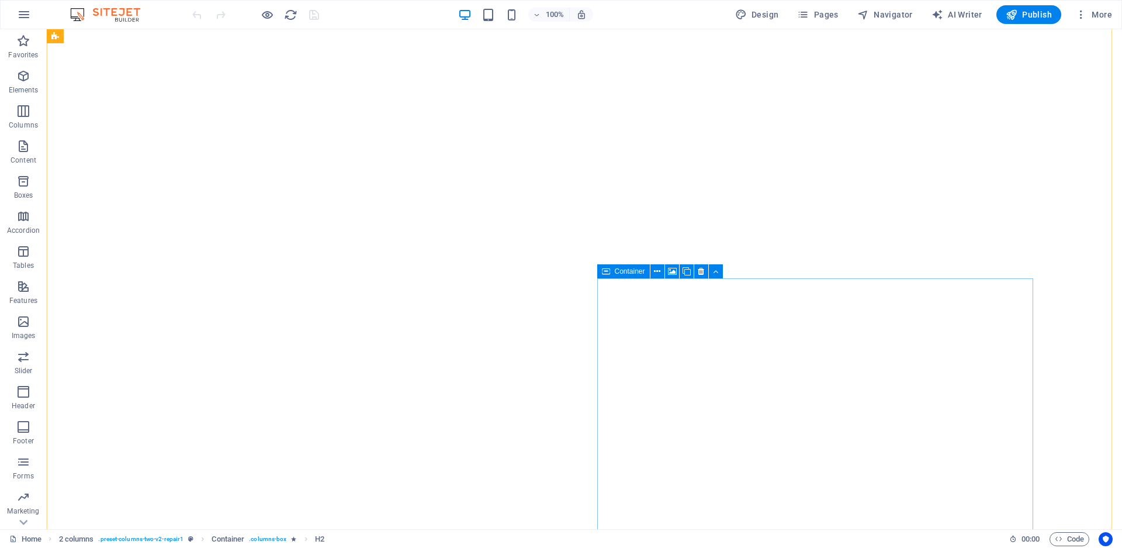 This screenshot has width=1122, height=548. What do you see at coordinates (1094, 15) in the screenshot?
I see `span: More` at bounding box center [1094, 15].